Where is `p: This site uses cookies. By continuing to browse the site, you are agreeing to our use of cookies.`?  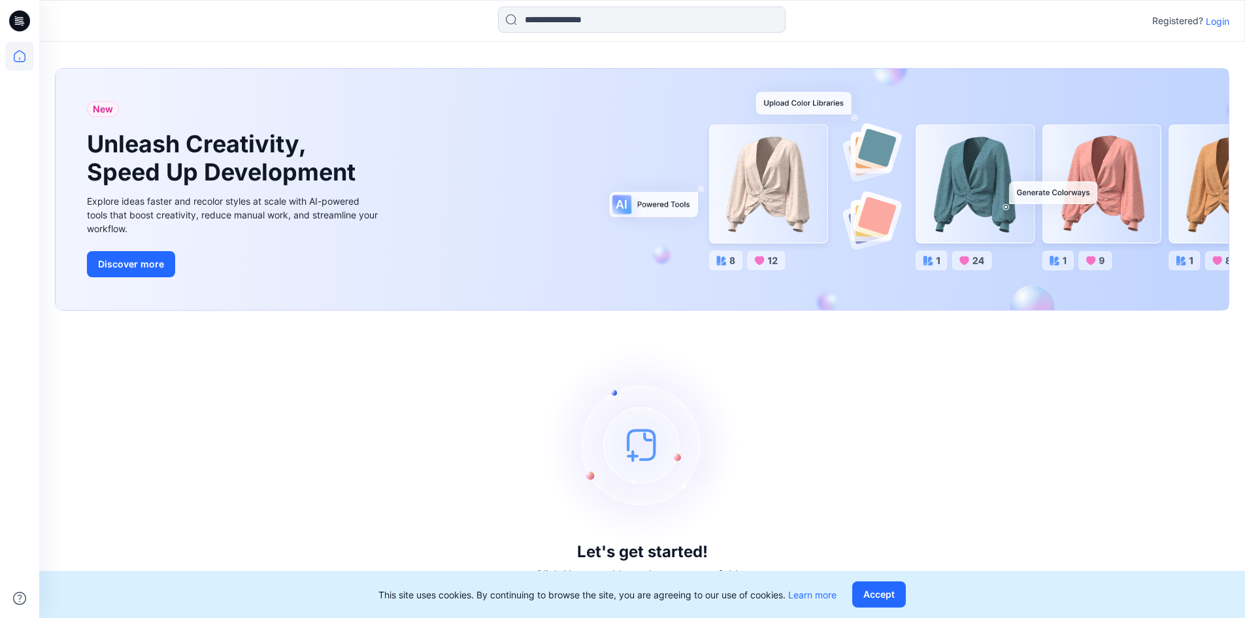 p: This site uses cookies. By continuing to browse the site, you are agreeing to our use of cookies. is located at coordinates (607, 594).